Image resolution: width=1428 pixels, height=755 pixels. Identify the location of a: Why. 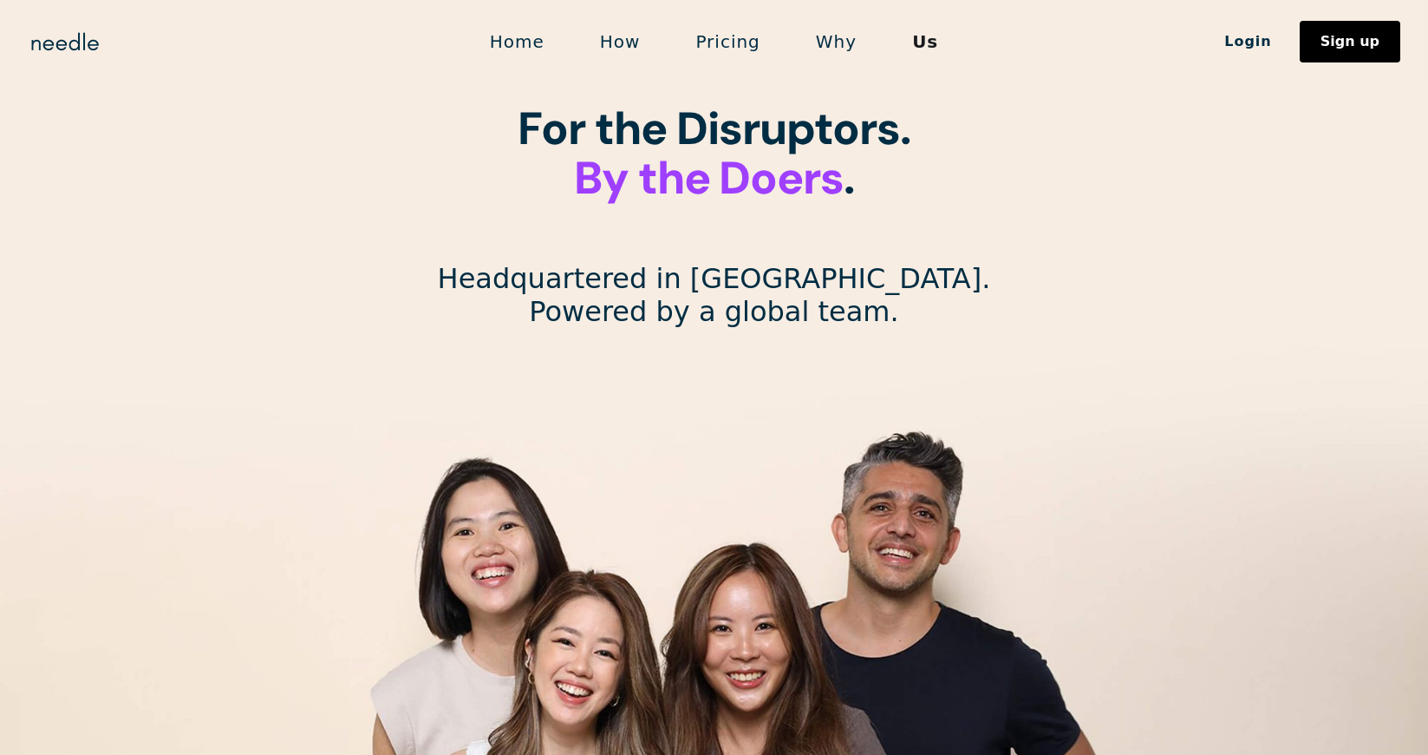
(836, 42).